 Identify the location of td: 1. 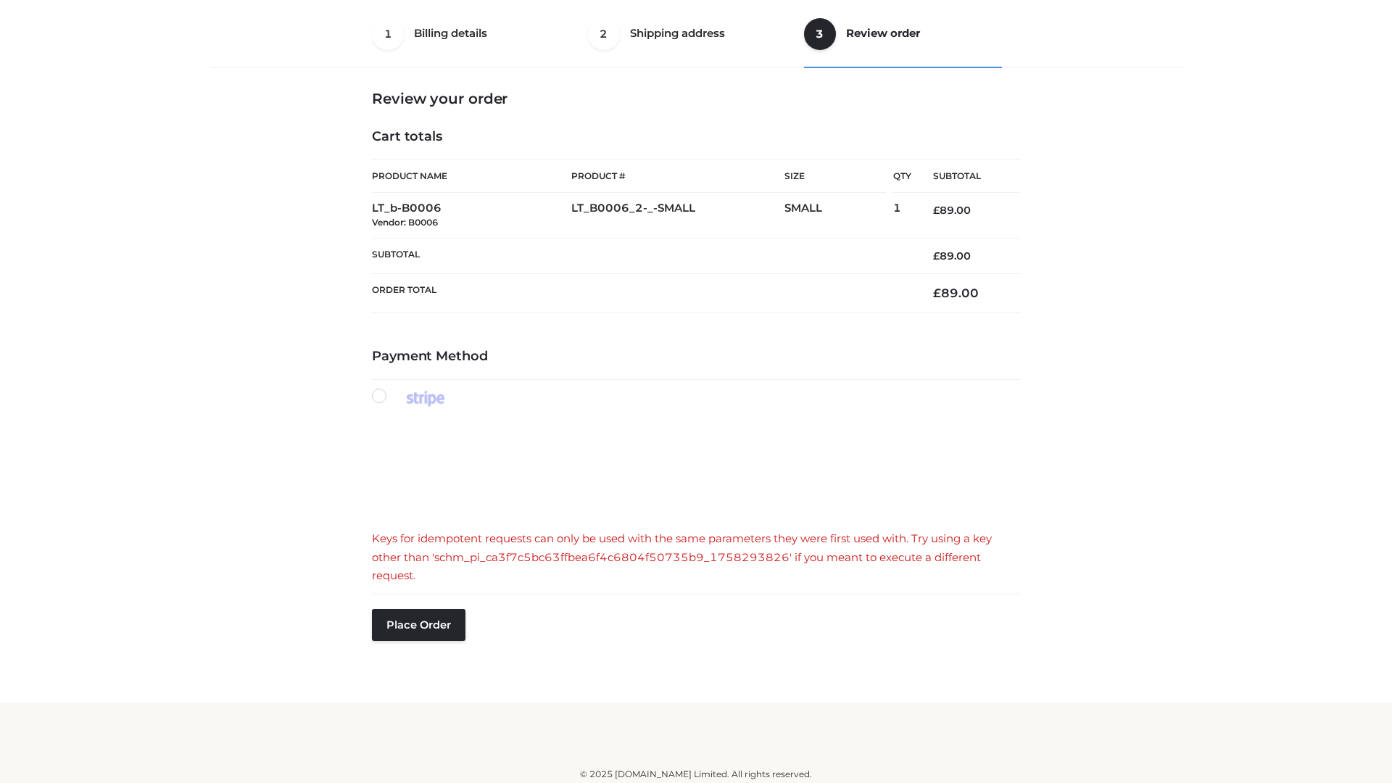
(902, 215).